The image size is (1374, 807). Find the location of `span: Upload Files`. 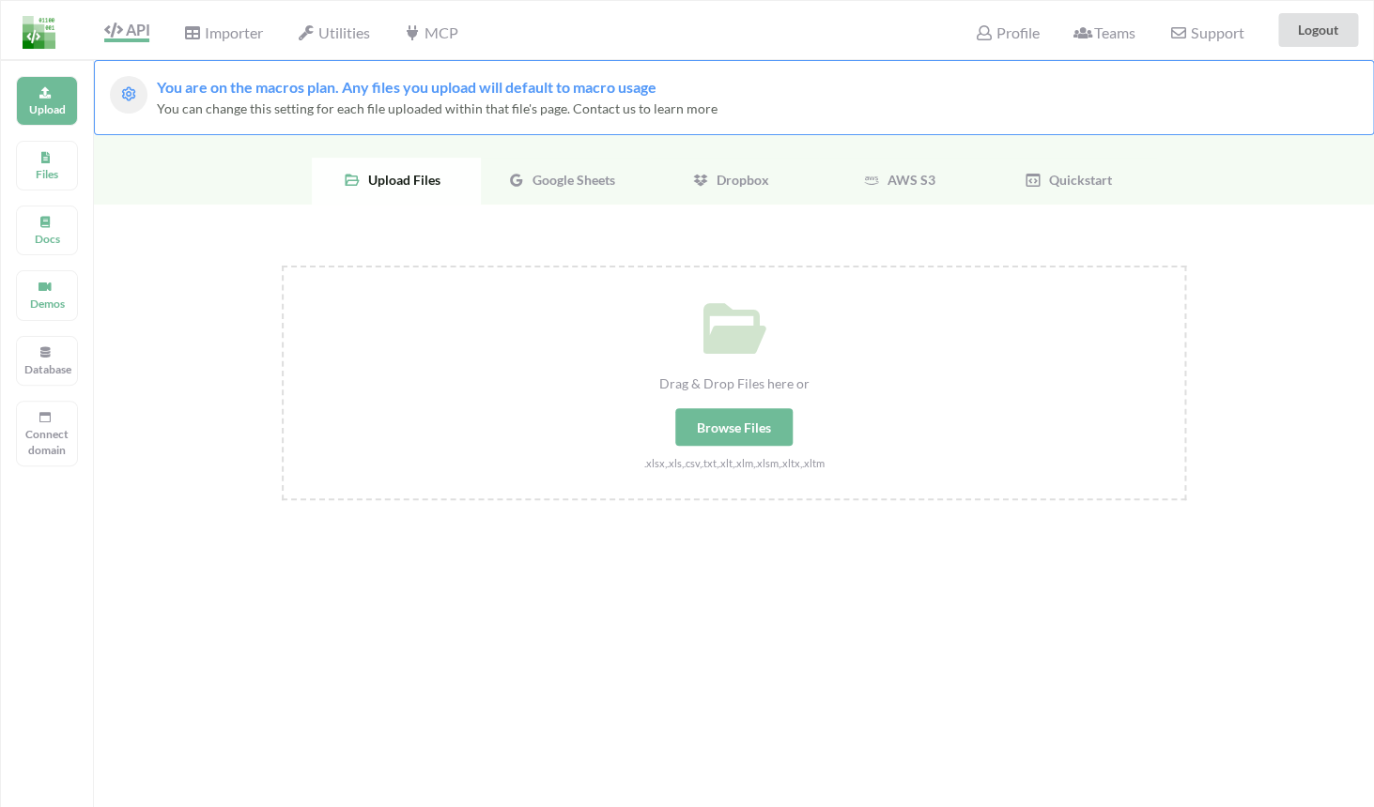

span: Upload Files is located at coordinates (400, 179).